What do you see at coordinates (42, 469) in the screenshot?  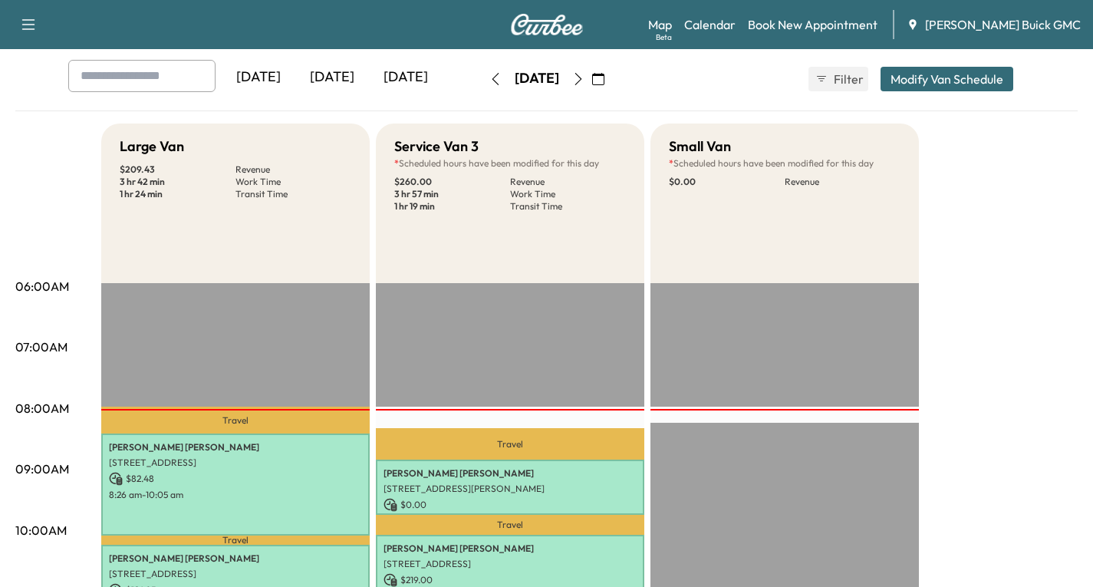 I see `p: 09:00AM` at bounding box center [42, 469].